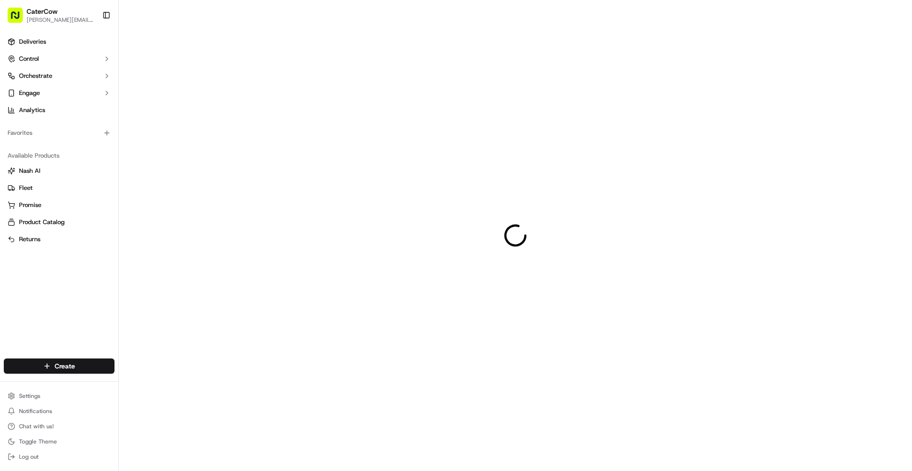 The image size is (912, 471). I want to click on a: Analytics, so click(59, 110).